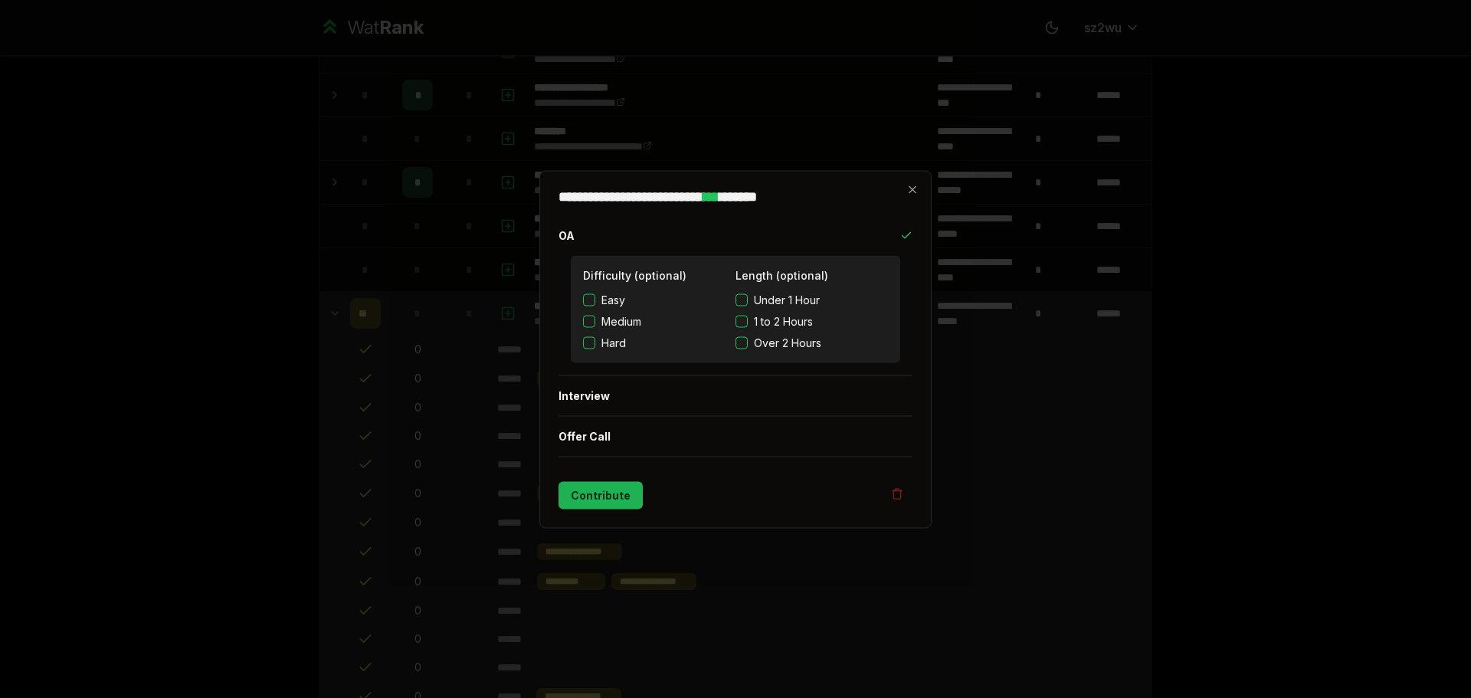  I want to click on button: Under 1 Hour, so click(741, 300).